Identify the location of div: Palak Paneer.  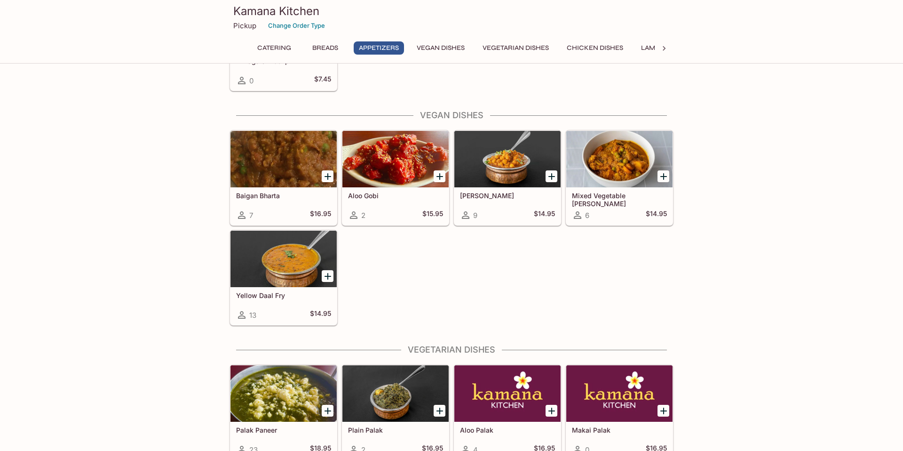
(284, 393).